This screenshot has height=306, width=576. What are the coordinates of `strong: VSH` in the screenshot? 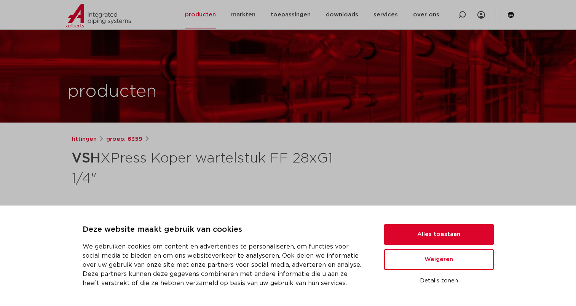 It's located at (86, 158).